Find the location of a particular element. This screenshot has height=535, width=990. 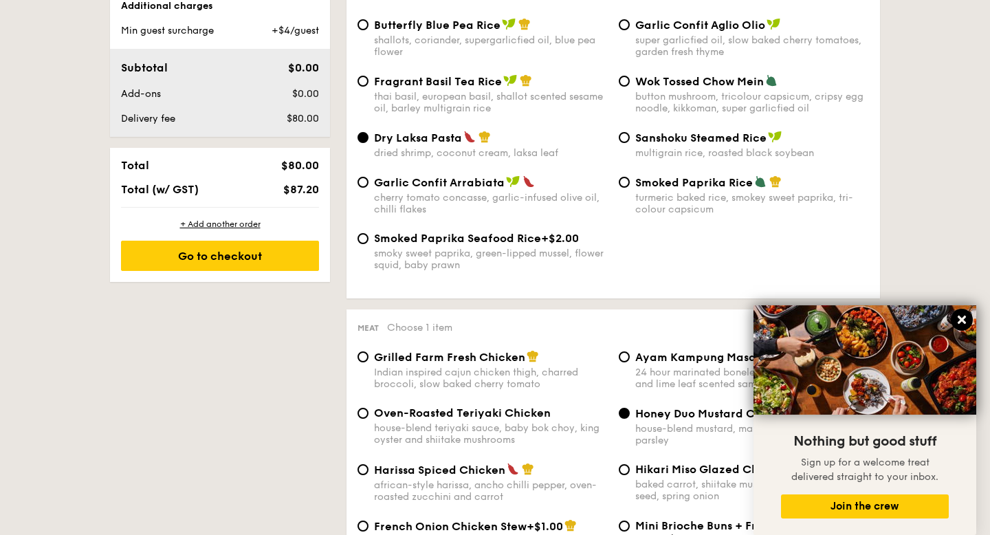

span: Total is located at coordinates (135, 165).